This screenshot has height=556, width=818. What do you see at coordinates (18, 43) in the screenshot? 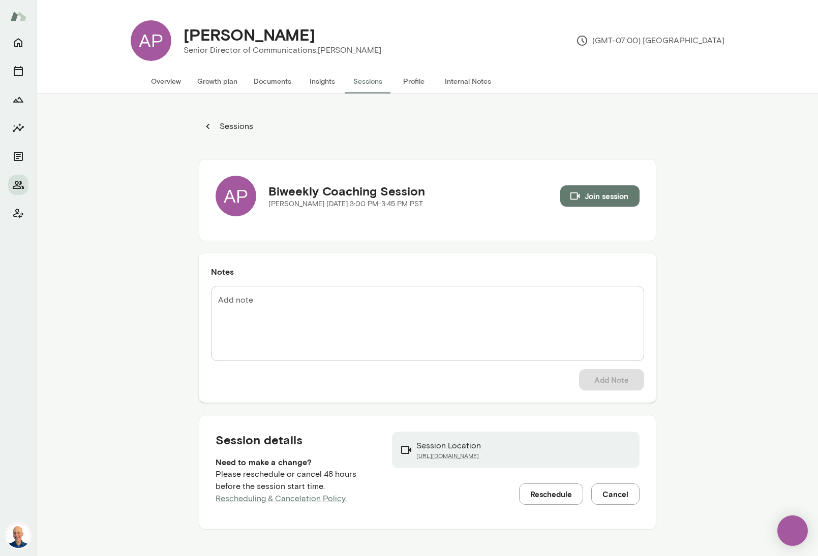
I see `button: Home` at bounding box center [18, 43].